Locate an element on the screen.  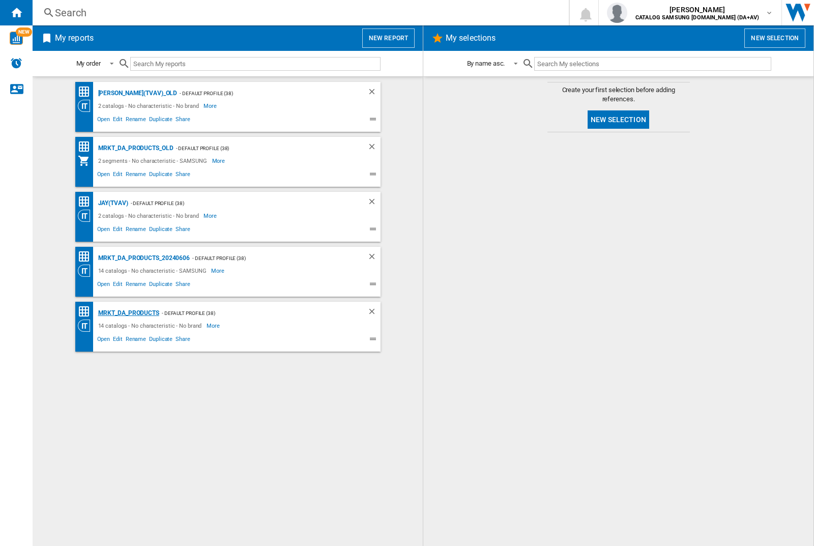
div: MRKT_DA_PRODUCTS is located at coordinates (127, 313).